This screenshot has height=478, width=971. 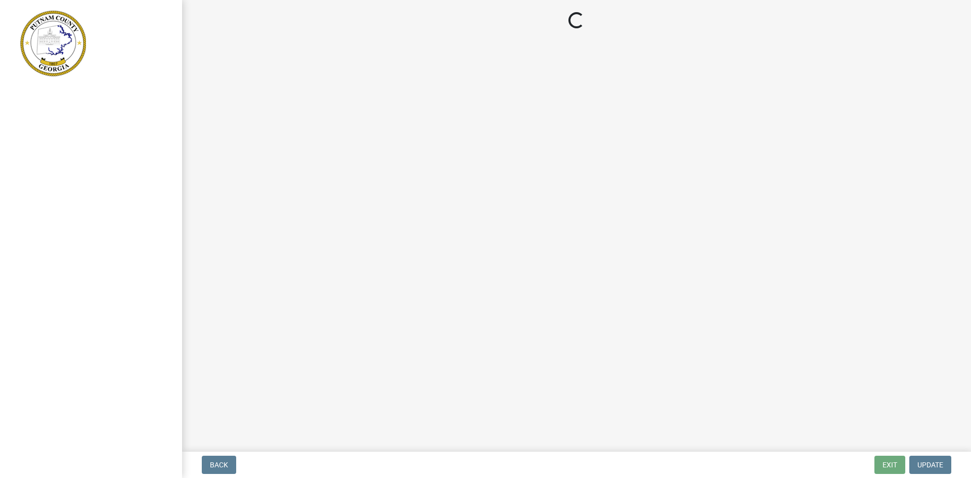 I want to click on button: Exit, so click(x=890, y=465).